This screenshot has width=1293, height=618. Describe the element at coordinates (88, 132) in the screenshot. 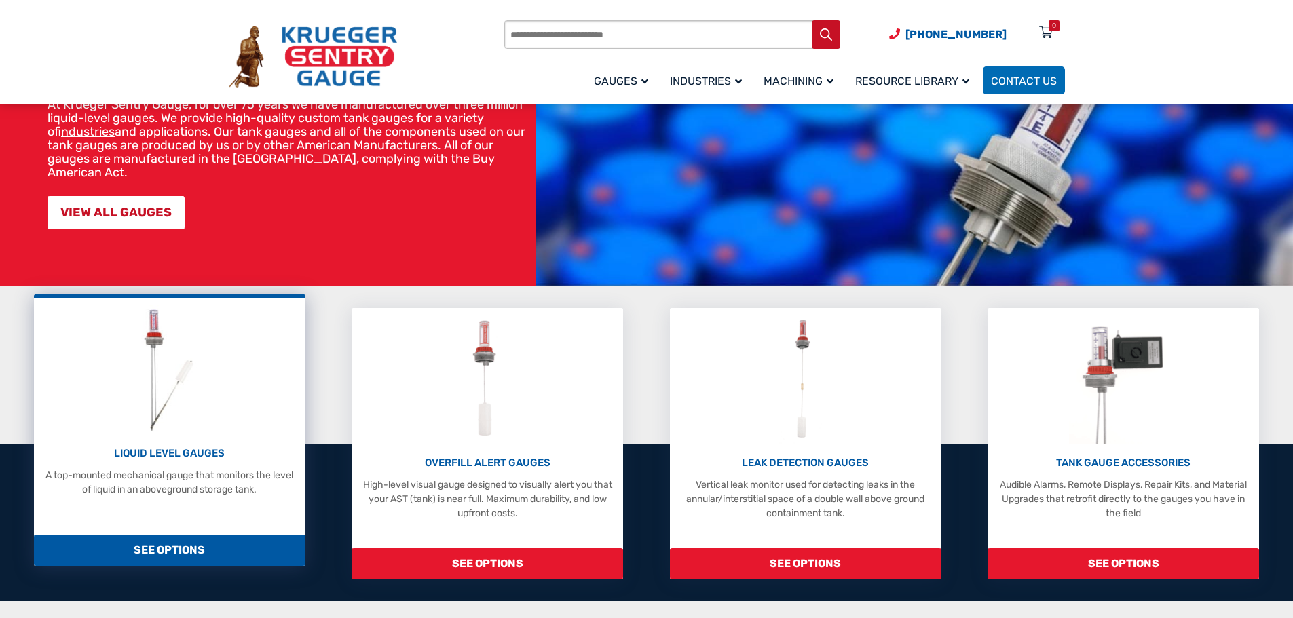

I see `a: industries` at that location.